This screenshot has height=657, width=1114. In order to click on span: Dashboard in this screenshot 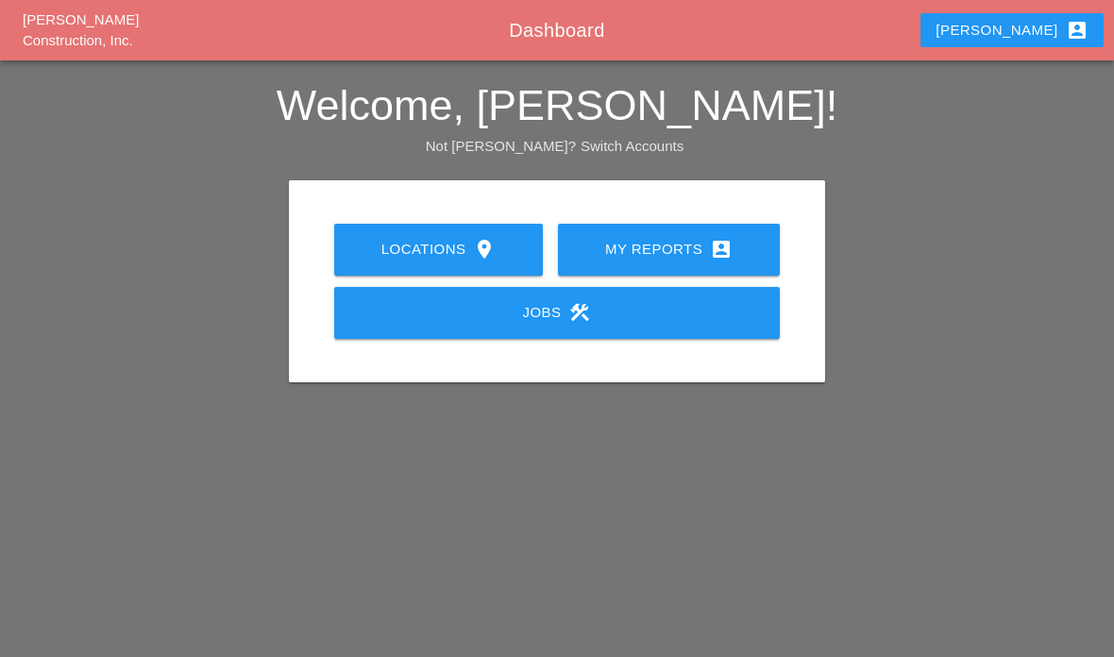, I will do `click(556, 30)`.